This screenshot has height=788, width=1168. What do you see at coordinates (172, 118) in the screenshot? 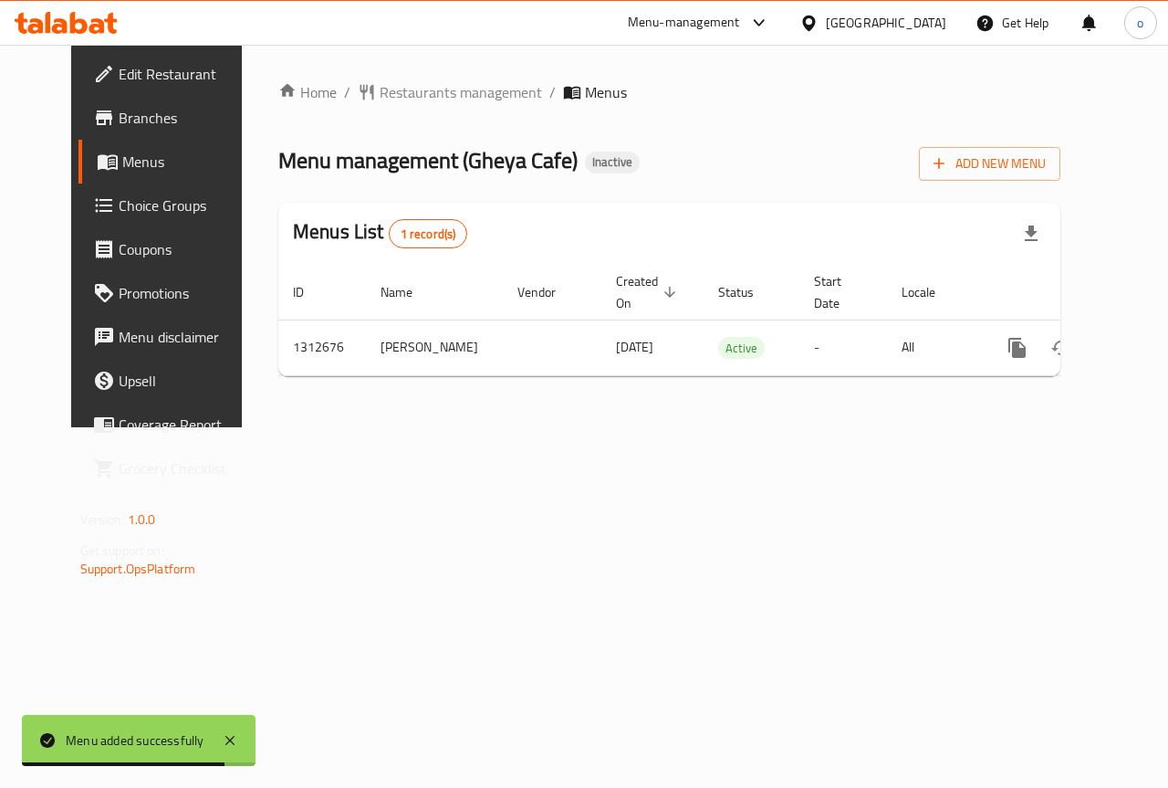
I see `a: Branches` at bounding box center [172, 118].